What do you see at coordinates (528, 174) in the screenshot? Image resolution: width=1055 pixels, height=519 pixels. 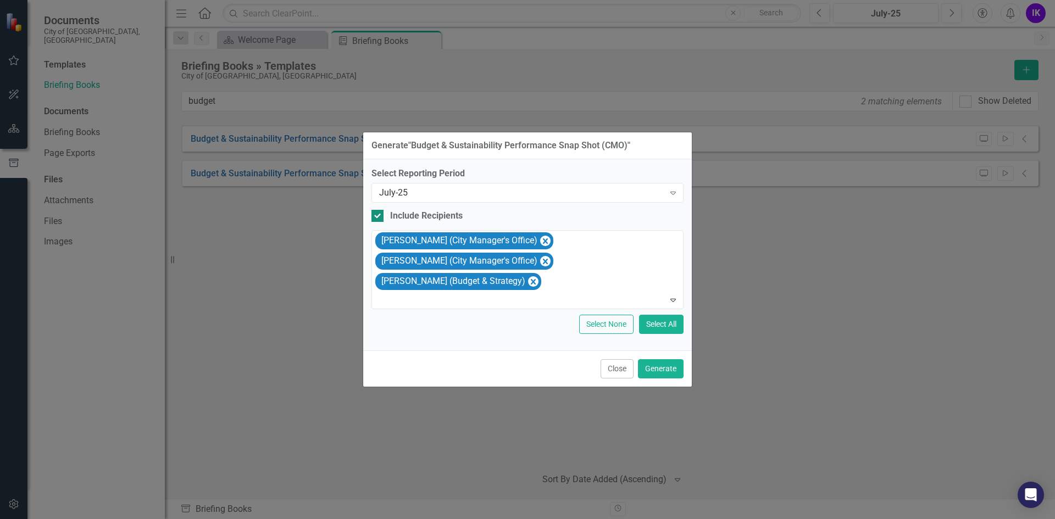 I see `label: Select Reporting Period` at bounding box center [528, 174].